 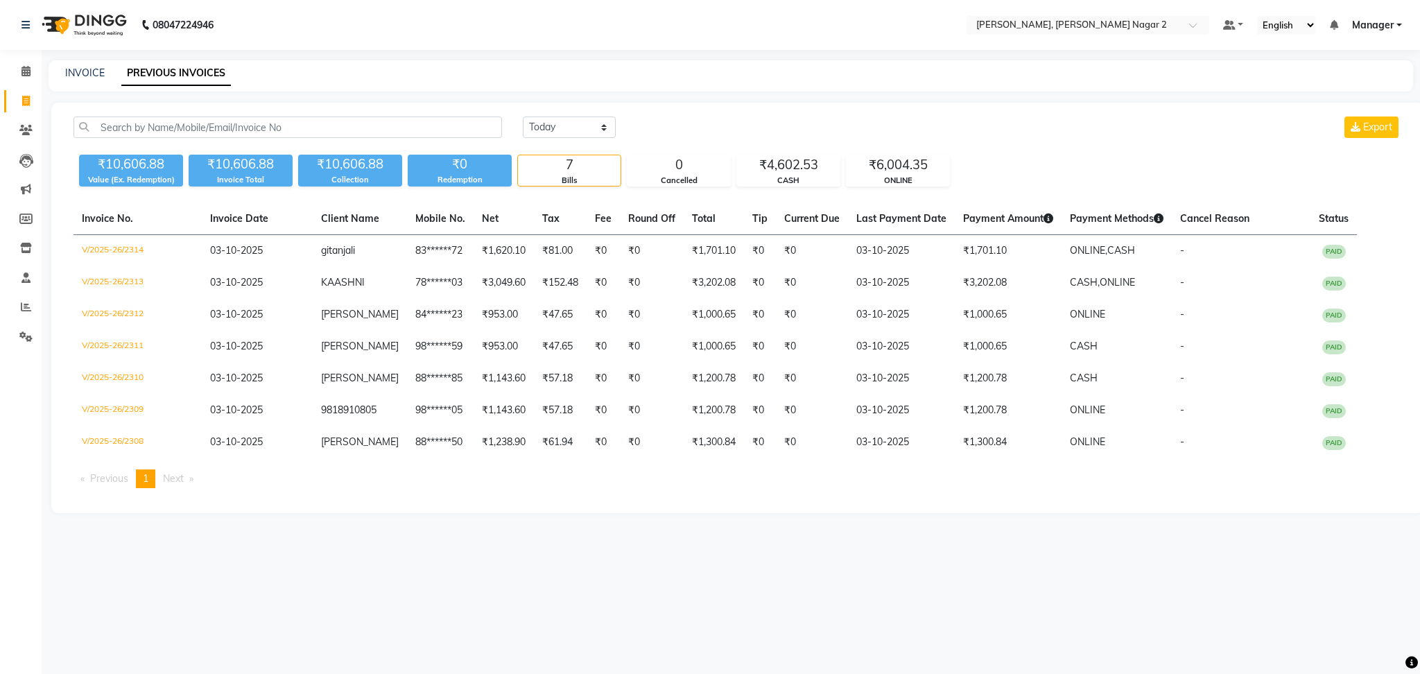 What do you see at coordinates (131, 180) in the screenshot?
I see `div: Value (Ex. Redemption)` at bounding box center [131, 180].